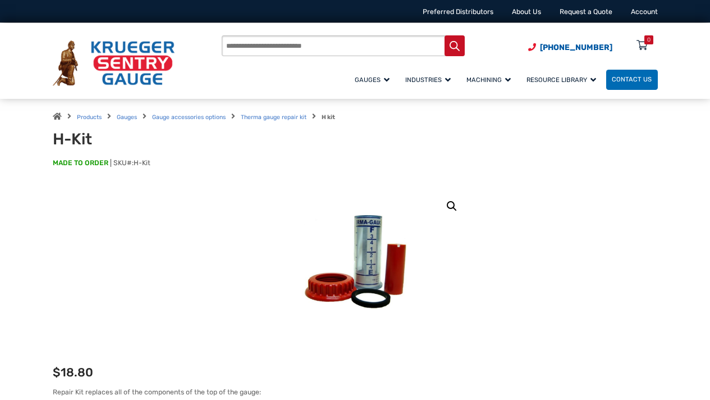  What do you see at coordinates (273, 117) in the screenshot?
I see `a: Therma gauge repair kit` at bounding box center [273, 117].